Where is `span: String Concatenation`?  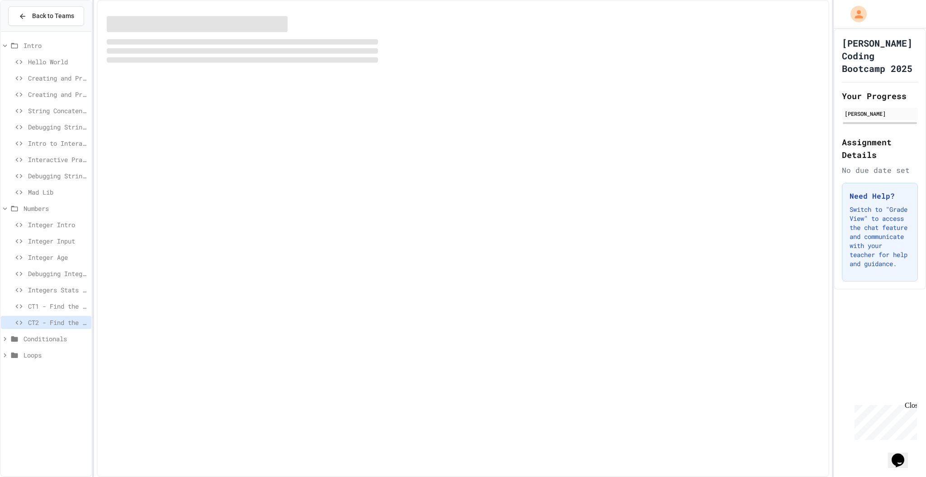 span: String Concatenation is located at coordinates (58, 110).